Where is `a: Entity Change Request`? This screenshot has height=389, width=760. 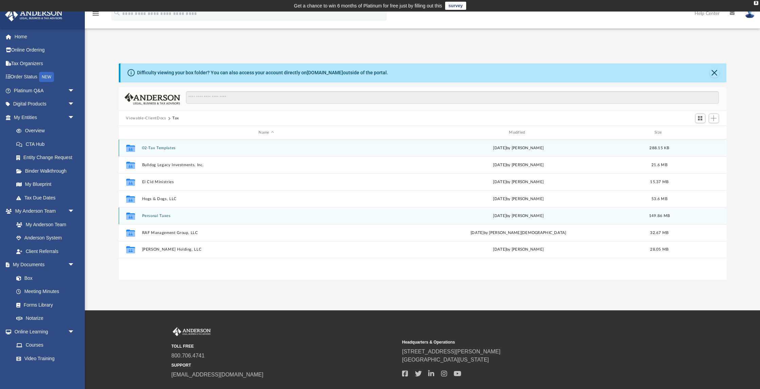 a: Entity Change Request is located at coordinates (47, 158).